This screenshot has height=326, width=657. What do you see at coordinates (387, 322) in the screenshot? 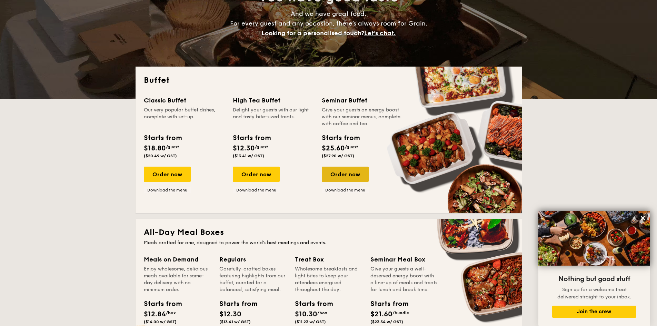
I see `span: ($23.54 w/ GST)` at bounding box center [387, 322].